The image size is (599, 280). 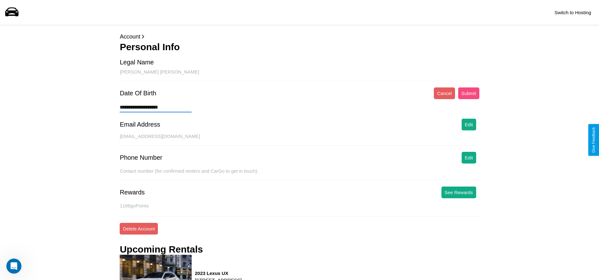 What do you see at coordinates (138, 93) in the screenshot?
I see `div: Date Of Birth` at bounding box center [138, 93].